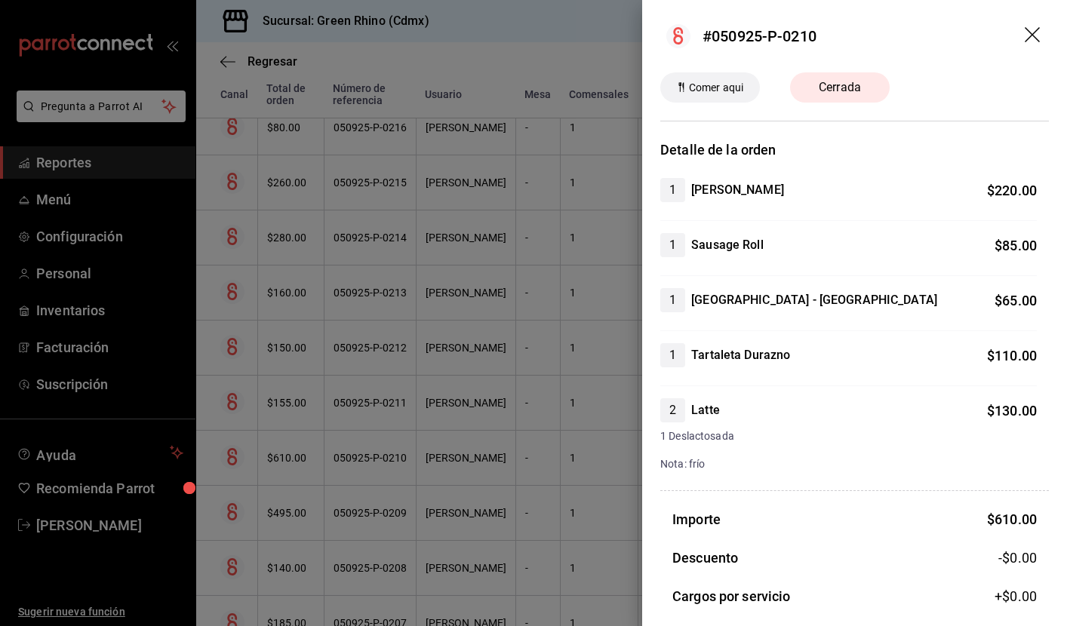  Describe the element at coordinates (716, 88) in the screenshot. I see `span: Comer aqui` at that location.